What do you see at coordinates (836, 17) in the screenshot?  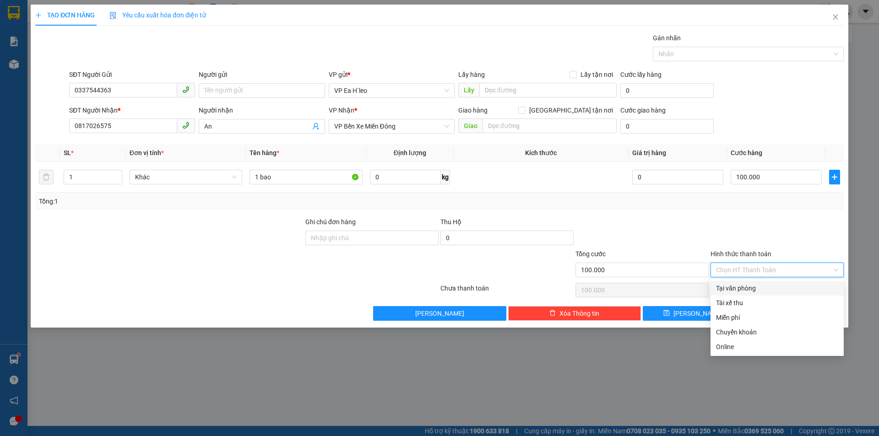 I see `span: close` at bounding box center [836, 17].